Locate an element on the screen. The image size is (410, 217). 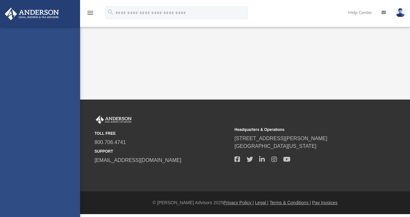
a: 800.706.4741 is located at coordinates (110, 142).